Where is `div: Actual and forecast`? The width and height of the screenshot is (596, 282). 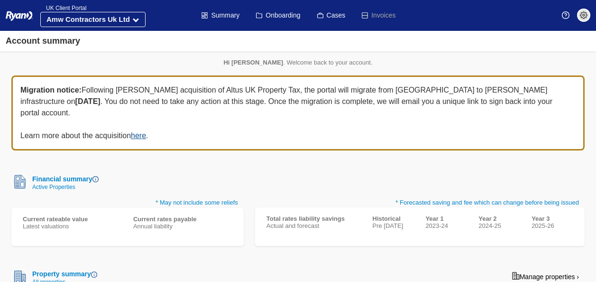 div: Actual and forecast is located at coordinates (314, 225).